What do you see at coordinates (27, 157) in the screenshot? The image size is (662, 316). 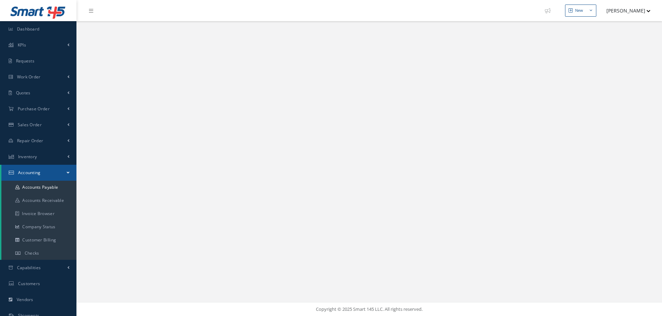 I see `span: Inventory` at bounding box center [27, 157].